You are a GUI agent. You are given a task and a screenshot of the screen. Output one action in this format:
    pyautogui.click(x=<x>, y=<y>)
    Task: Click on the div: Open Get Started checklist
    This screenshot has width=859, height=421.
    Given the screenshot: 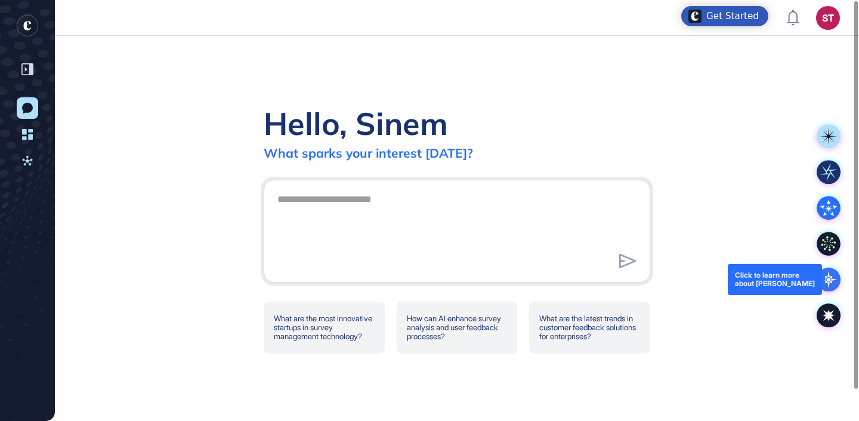 What is the action you would take?
    pyautogui.click(x=725, y=16)
    